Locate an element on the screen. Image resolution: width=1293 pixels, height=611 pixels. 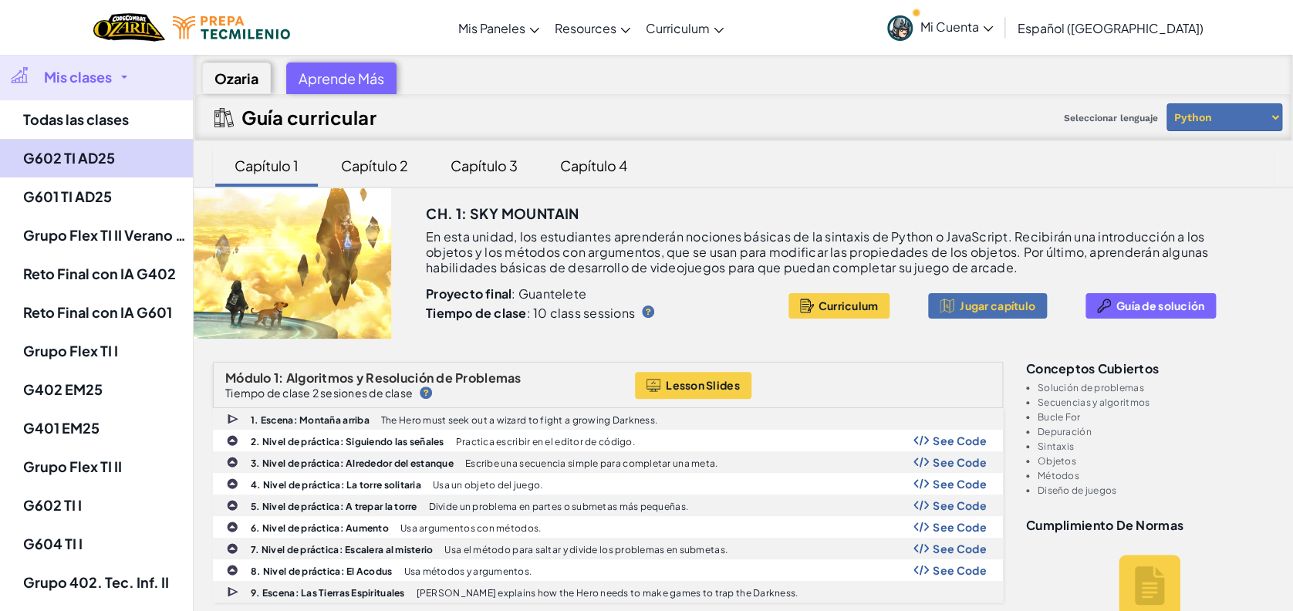
b: 7. Nivel de práctica: Escalera al misterio is located at coordinates (342, 549).